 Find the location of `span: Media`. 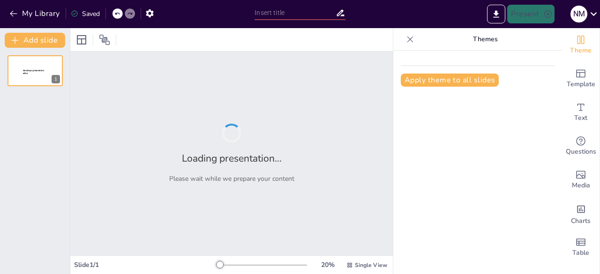

span: Media is located at coordinates (581, 186).